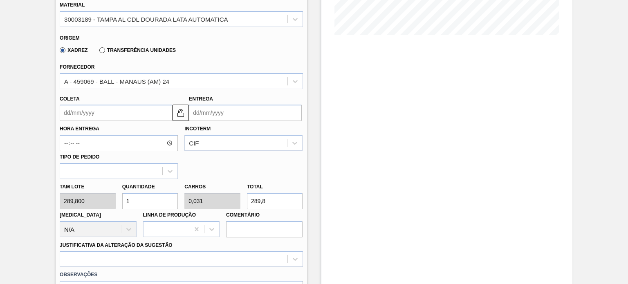 This screenshot has height=284, width=628. What do you see at coordinates (70, 99) in the screenshot?
I see `label: Coleta` at bounding box center [70, 99].